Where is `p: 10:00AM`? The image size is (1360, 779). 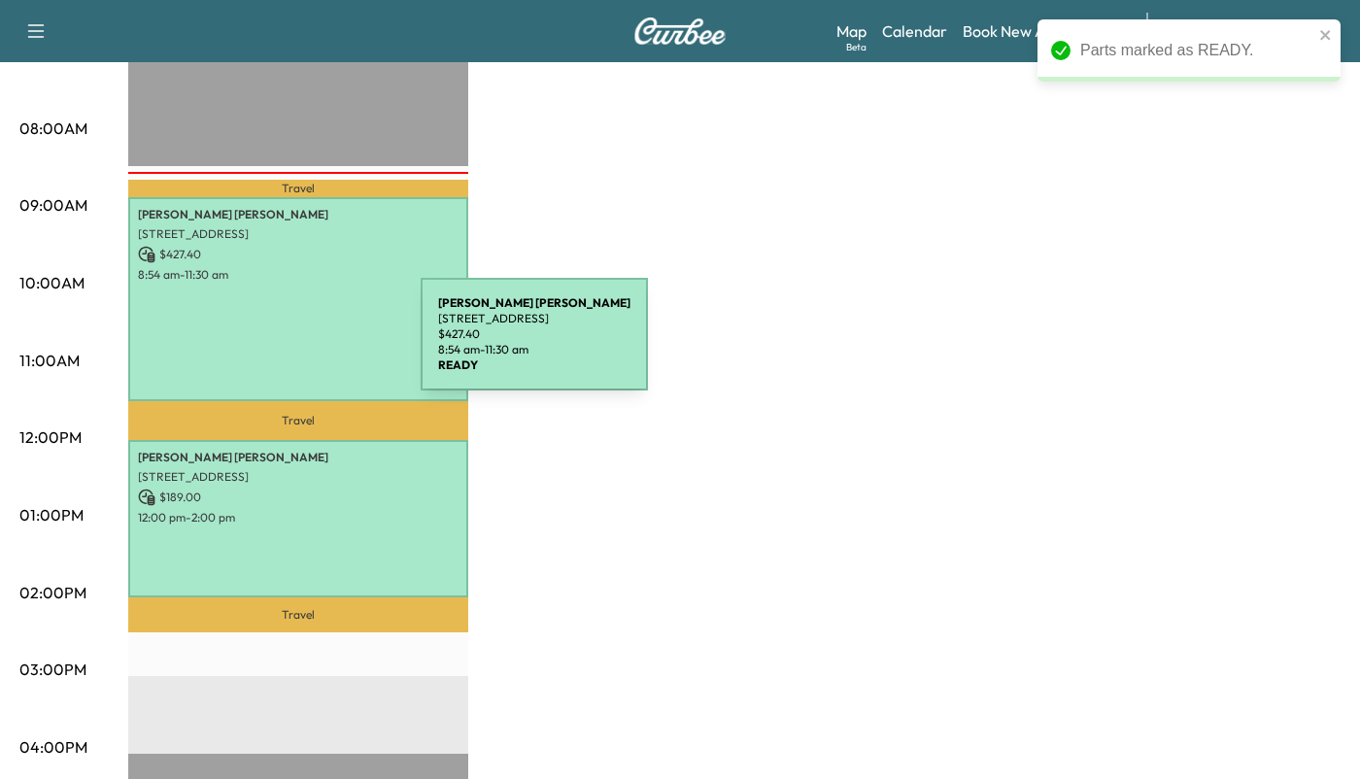 p: 10:00AM is located at coordinates (51, 283).